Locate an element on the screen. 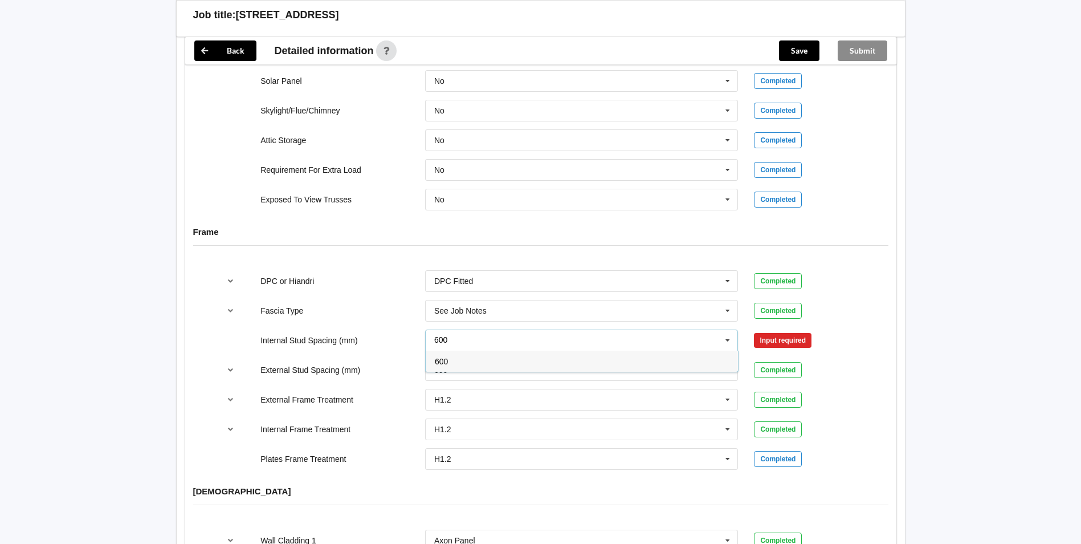  label: External Stud Spacing (mm) is located at coordinates (310, 370).